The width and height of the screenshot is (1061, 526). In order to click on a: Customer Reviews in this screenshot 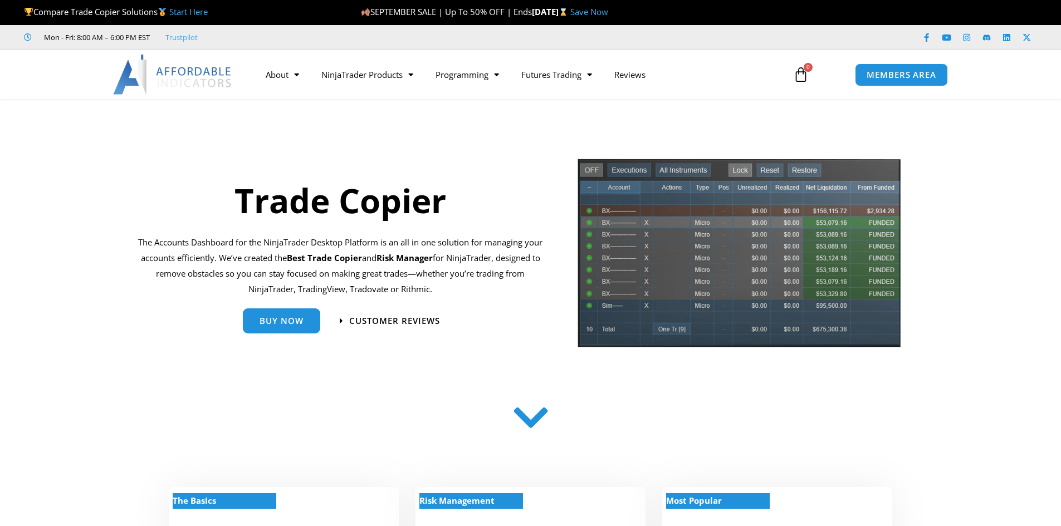, I will do `click(390, 321)`.